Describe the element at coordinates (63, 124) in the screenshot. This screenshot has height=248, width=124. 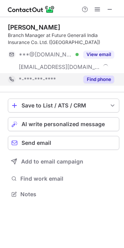
I see `button: AI write personalized message` at that location.